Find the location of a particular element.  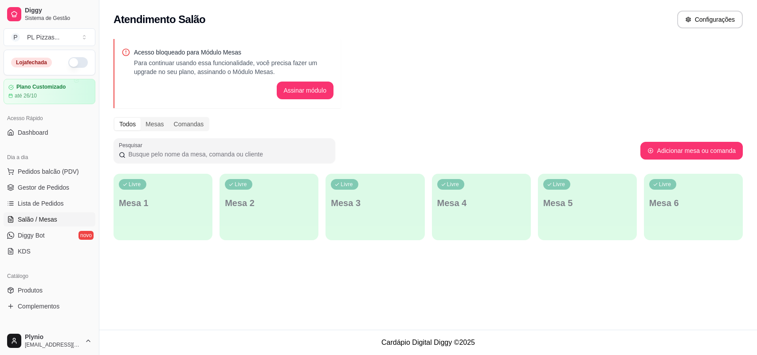

a: Diggy Botnovo is located at coordinates (49, 235).